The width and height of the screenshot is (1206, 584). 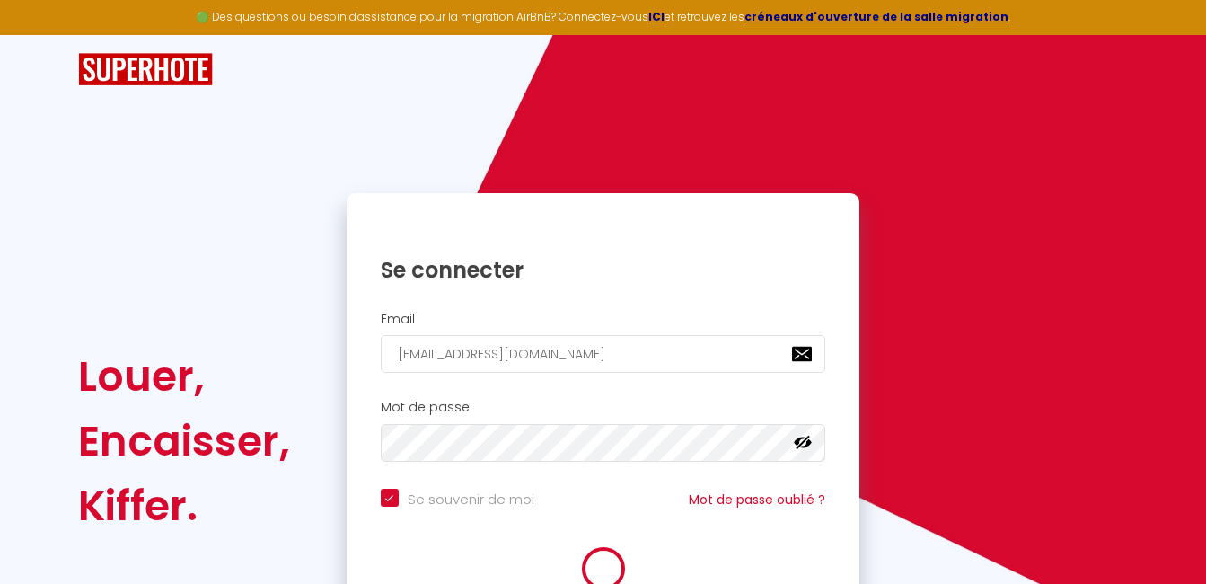 What do you see at coordinates (657, 16) in the screenshot?
I see `strong: ICI` at bounding box center [657, 16].